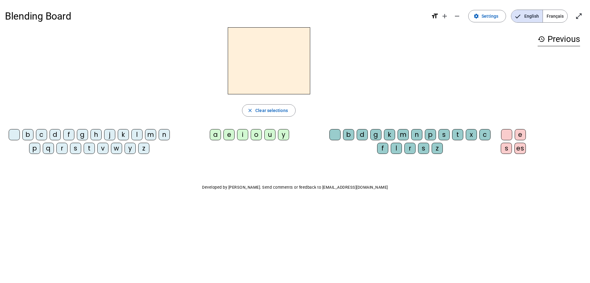 This screenshot has height=283, width=590. What do you see at coordinates (270, 134) in the screenshot?
I see `div: u` at bounding box center [270, 134].